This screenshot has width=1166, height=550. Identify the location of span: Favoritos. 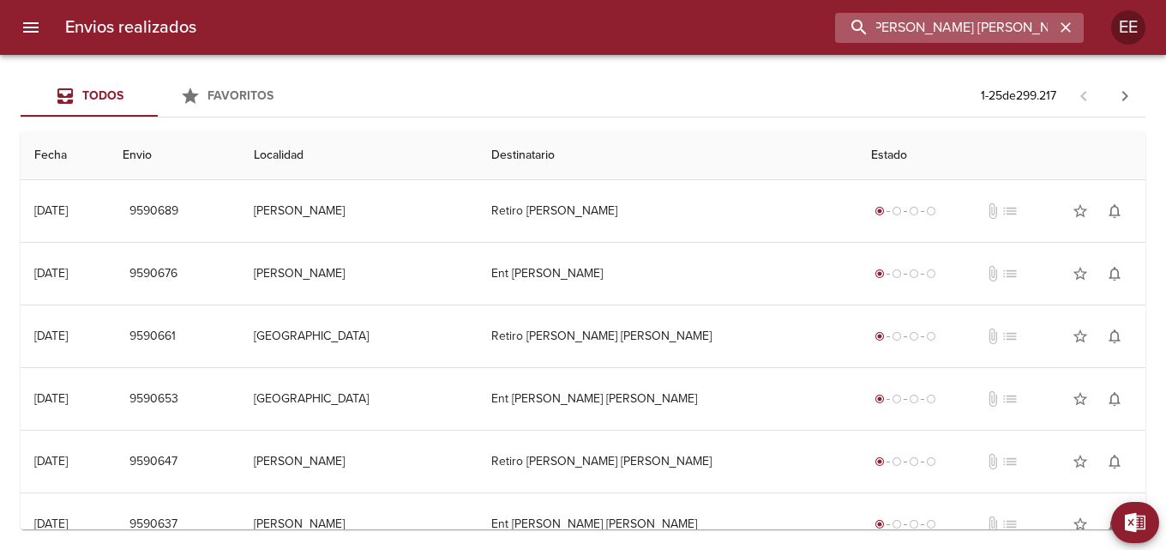
(240, 95).